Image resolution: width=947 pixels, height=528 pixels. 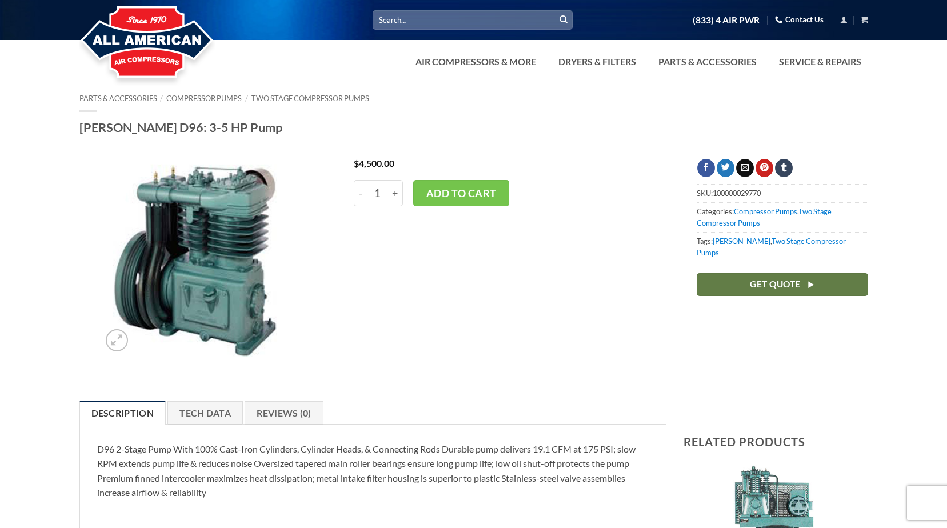 What do you see at coordinates (373, 471) in the screenshot?
I see `p: D96 2-Stage Pump With 100% Cast-Iron Cylinders, Cylinder Heads, & Connecting Rods Durable pump de...` at bounding box center [373, 471].